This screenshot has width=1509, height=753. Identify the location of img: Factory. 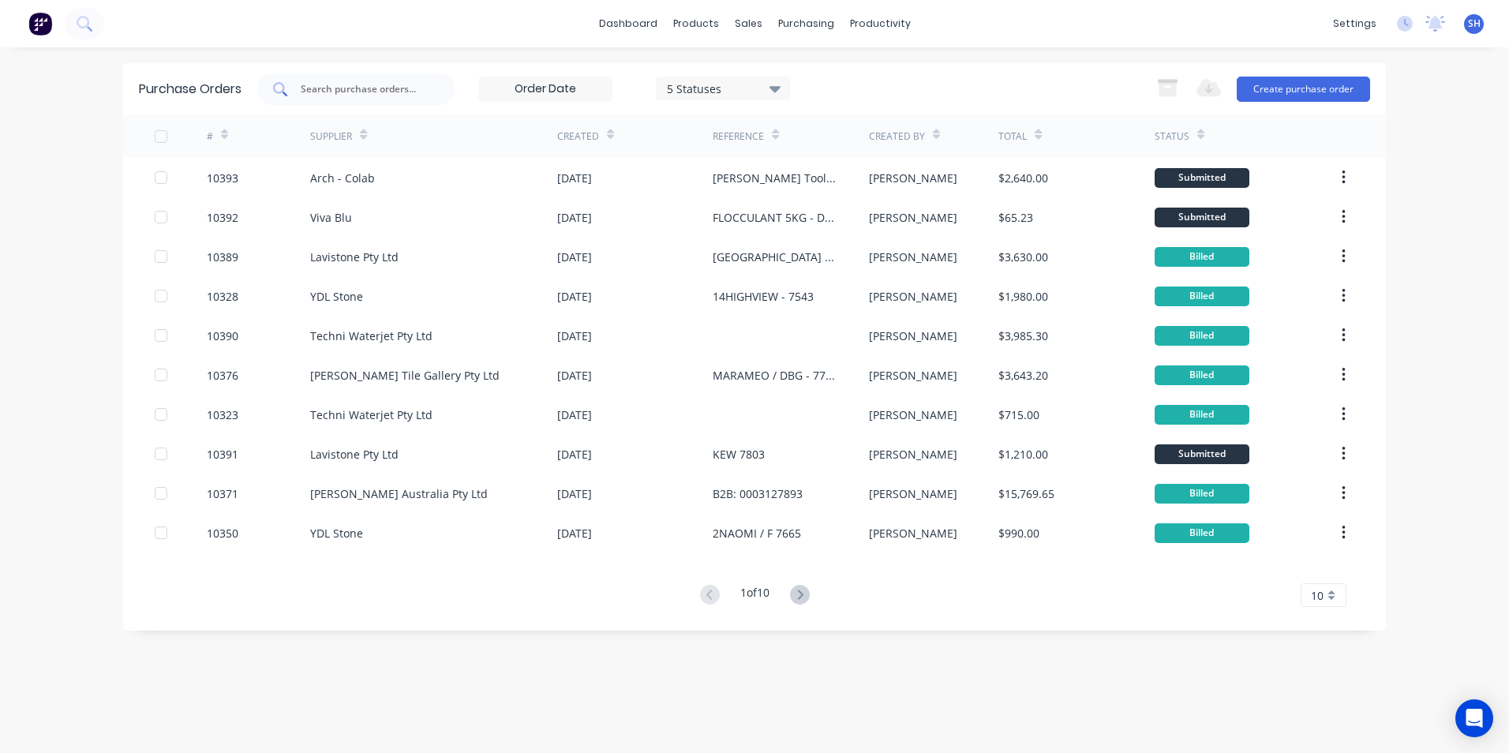
(40, 24).